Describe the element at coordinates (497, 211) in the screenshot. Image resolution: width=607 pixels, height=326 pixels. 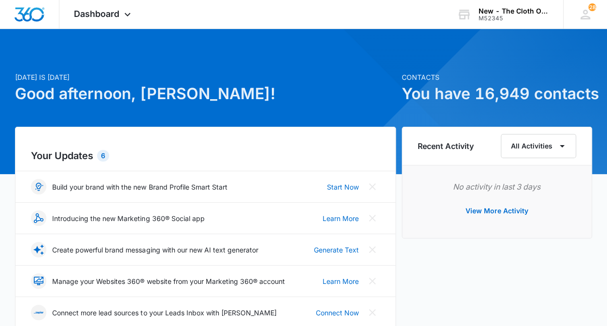
I see `button: View More Activity` at that location.